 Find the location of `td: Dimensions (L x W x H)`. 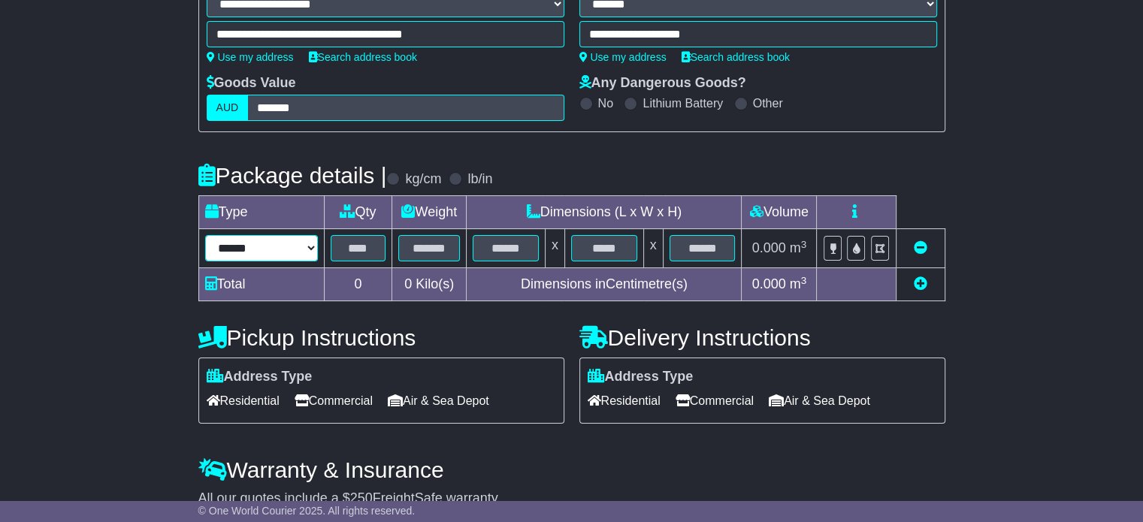

td: Dimensions (L x W x H) is located at coordinates (604, 213).